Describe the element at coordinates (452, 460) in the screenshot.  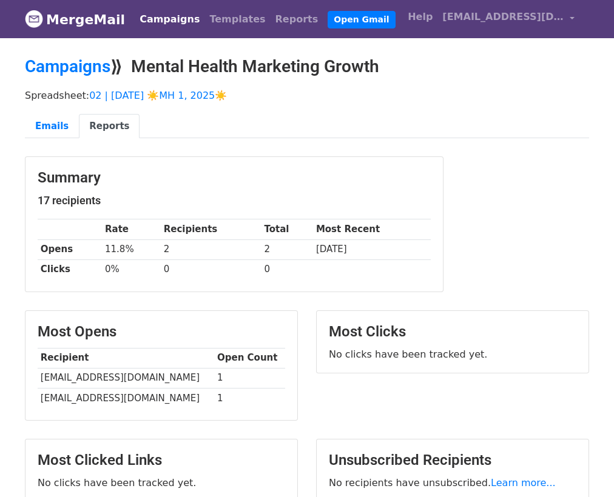
I see `h3: Unsubscribed Recipients` at that location.